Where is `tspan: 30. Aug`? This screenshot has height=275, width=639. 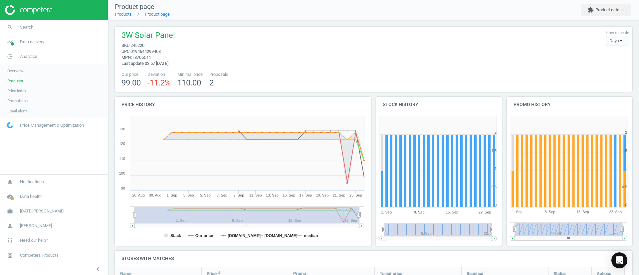
tspan: 30. Aug is located at coordinates (155, 195).